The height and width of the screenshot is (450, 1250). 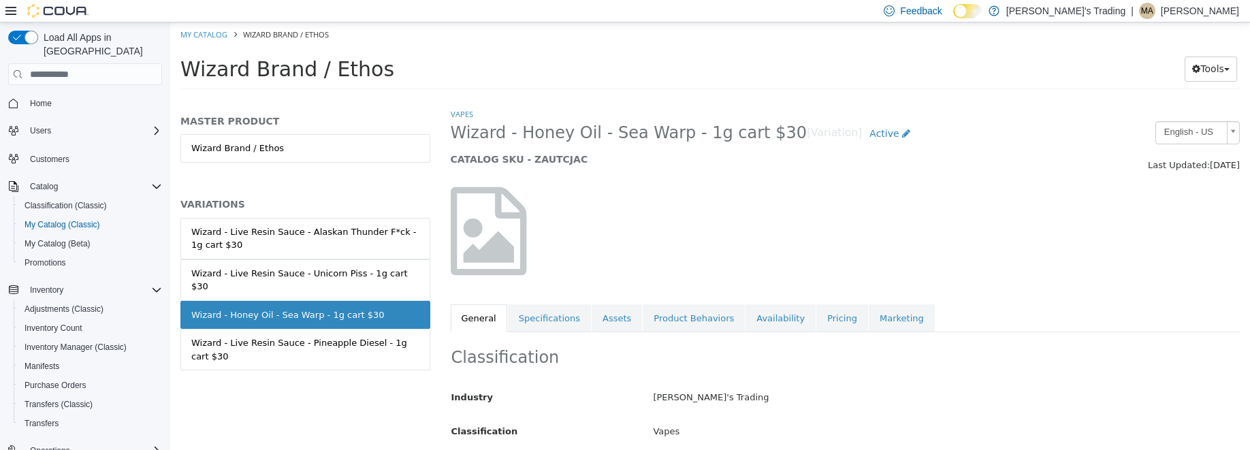 What do you see at coordinates (135, 99) in the screenshot?
I see `h5: MASTER PRODUCT` at bounding box center [135, 99].